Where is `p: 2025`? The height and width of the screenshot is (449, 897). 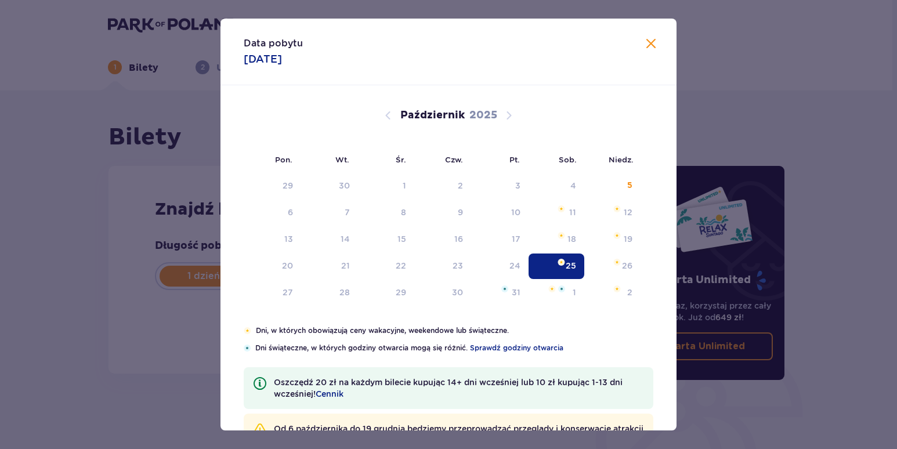 p: 2025 is located at coordinates (483, 115).